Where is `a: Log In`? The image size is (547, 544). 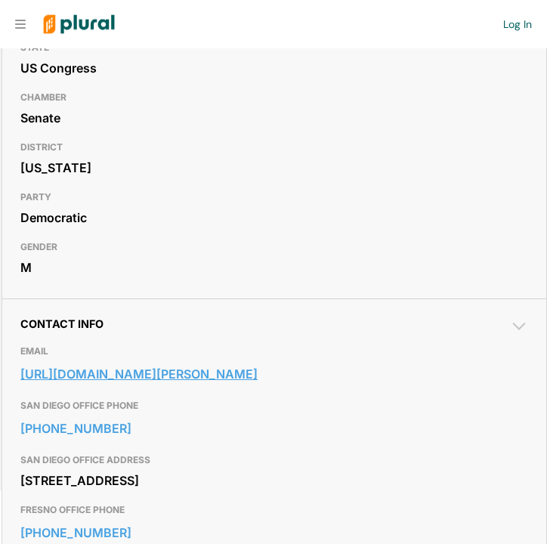
a: Log In is located at coordinates (517, 24).